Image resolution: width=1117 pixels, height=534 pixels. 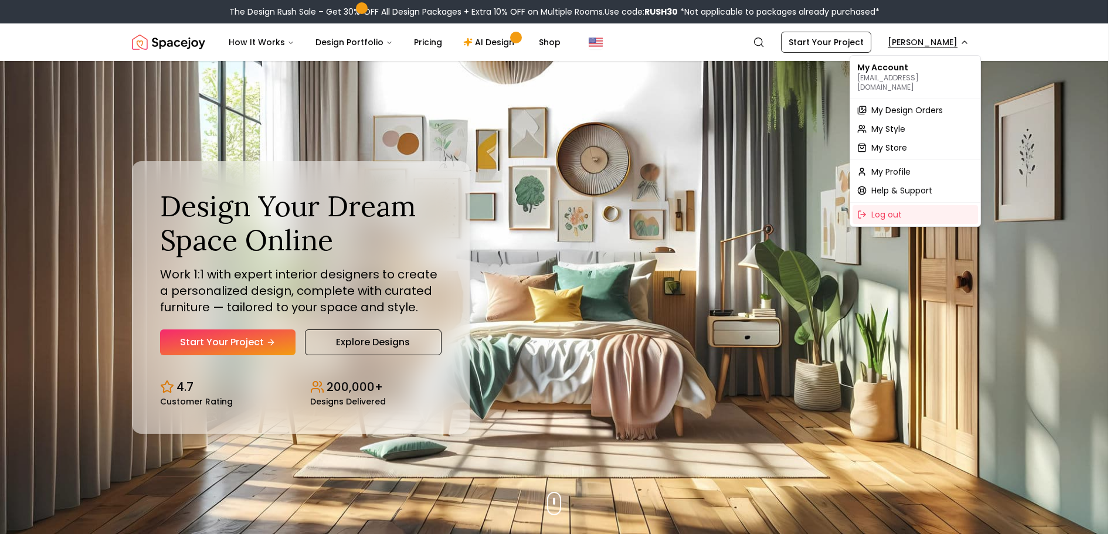 I want to click on a: My Store, so click(x=915, y=148).